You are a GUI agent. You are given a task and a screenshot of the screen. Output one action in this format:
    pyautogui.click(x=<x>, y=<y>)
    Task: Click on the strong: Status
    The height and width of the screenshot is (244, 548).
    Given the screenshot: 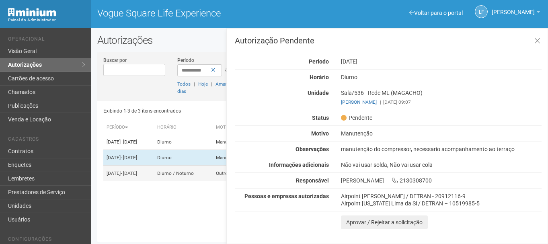 What is the action you would take?
    pyautogui.click(x=320, y=118)
    